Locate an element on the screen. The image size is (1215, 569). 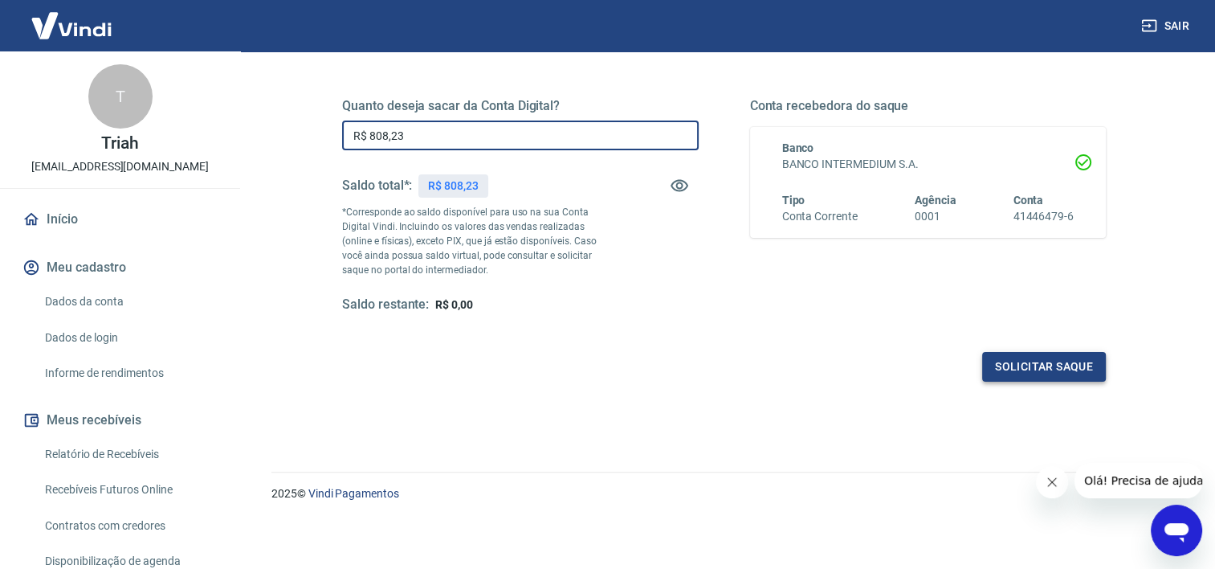
span: Tipo is located at coordinates (794, 200).